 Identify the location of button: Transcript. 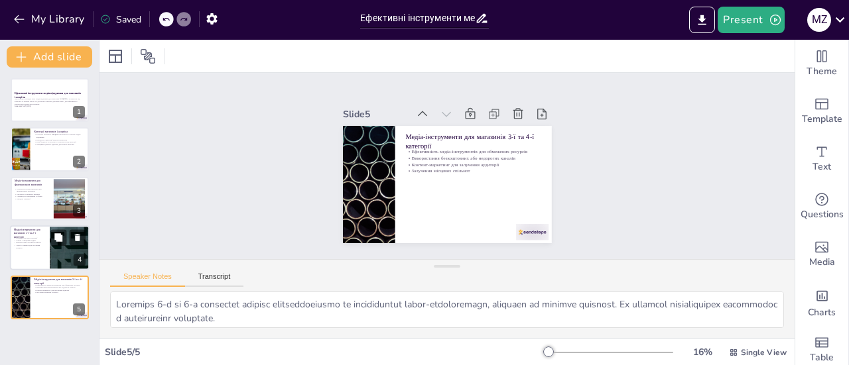
(214, 280).